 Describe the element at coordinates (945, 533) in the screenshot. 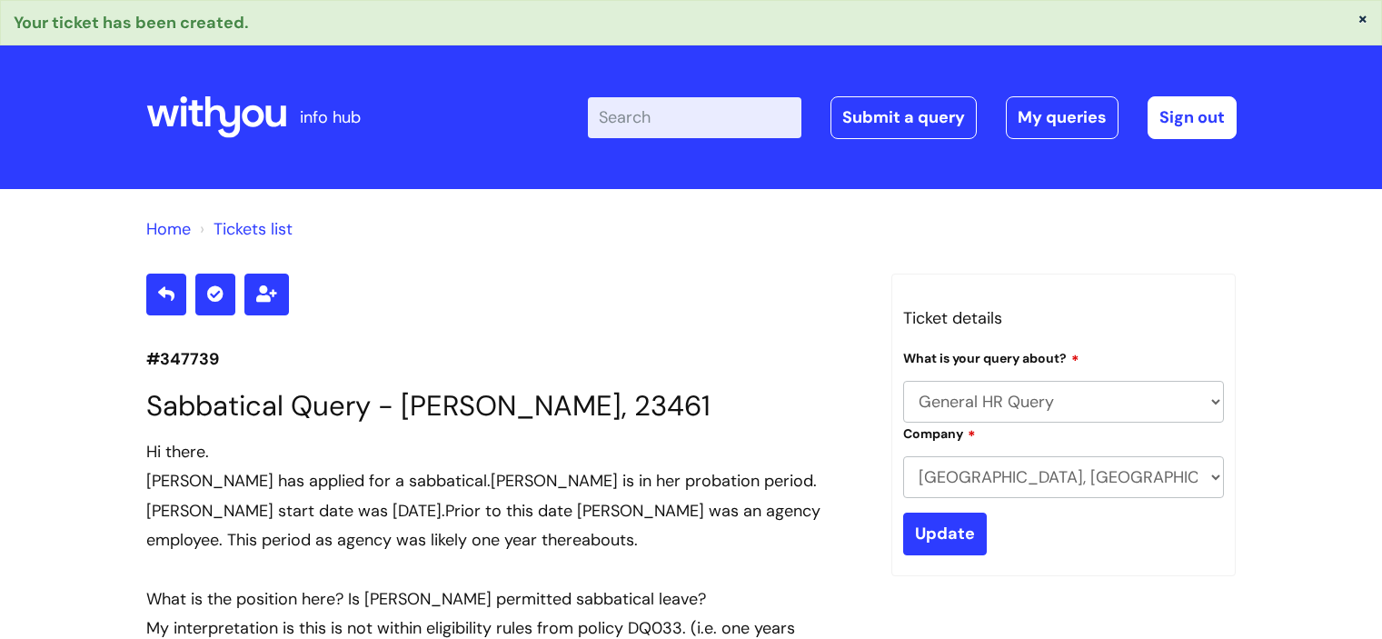

I see `input: Update` at that location.